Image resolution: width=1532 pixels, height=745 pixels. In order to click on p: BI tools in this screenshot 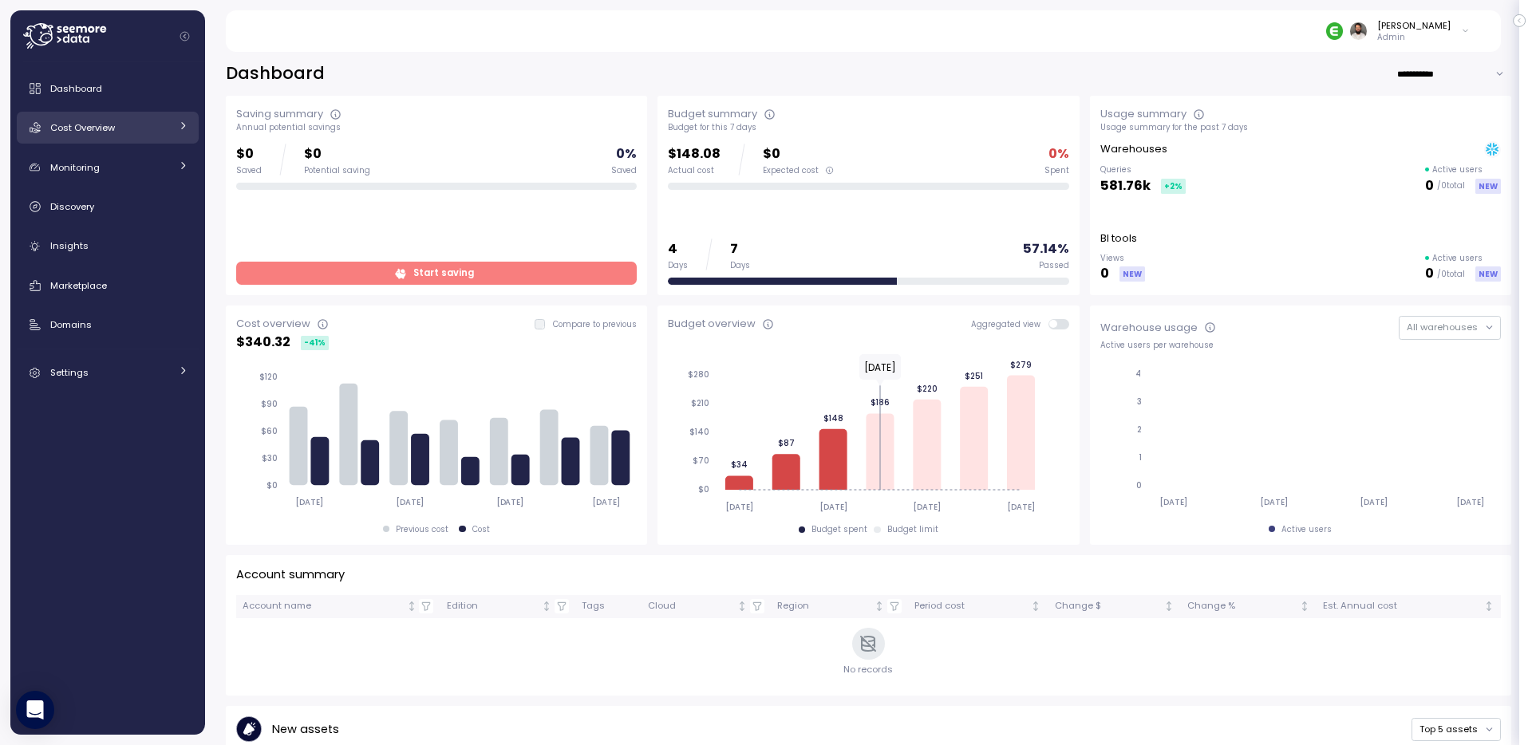, I will do `click(1119, 239)`.